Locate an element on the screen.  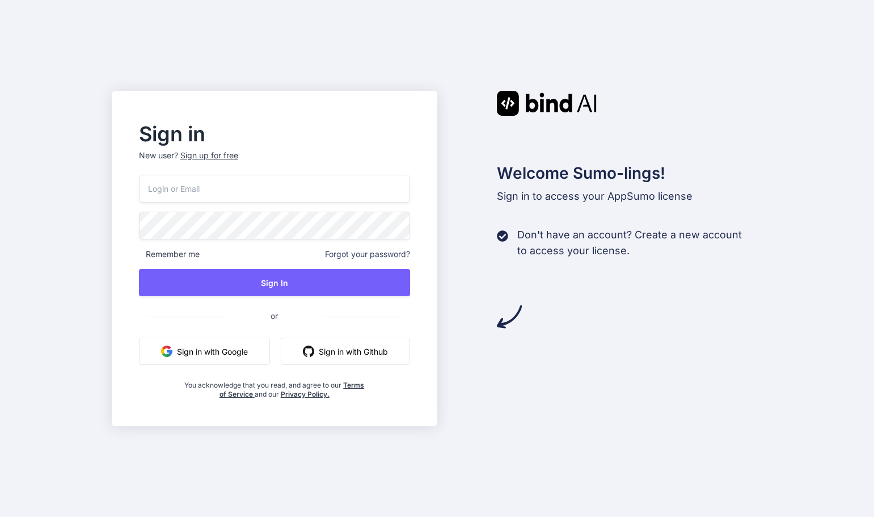
button: Sign In is located at coordinates (275, 282).